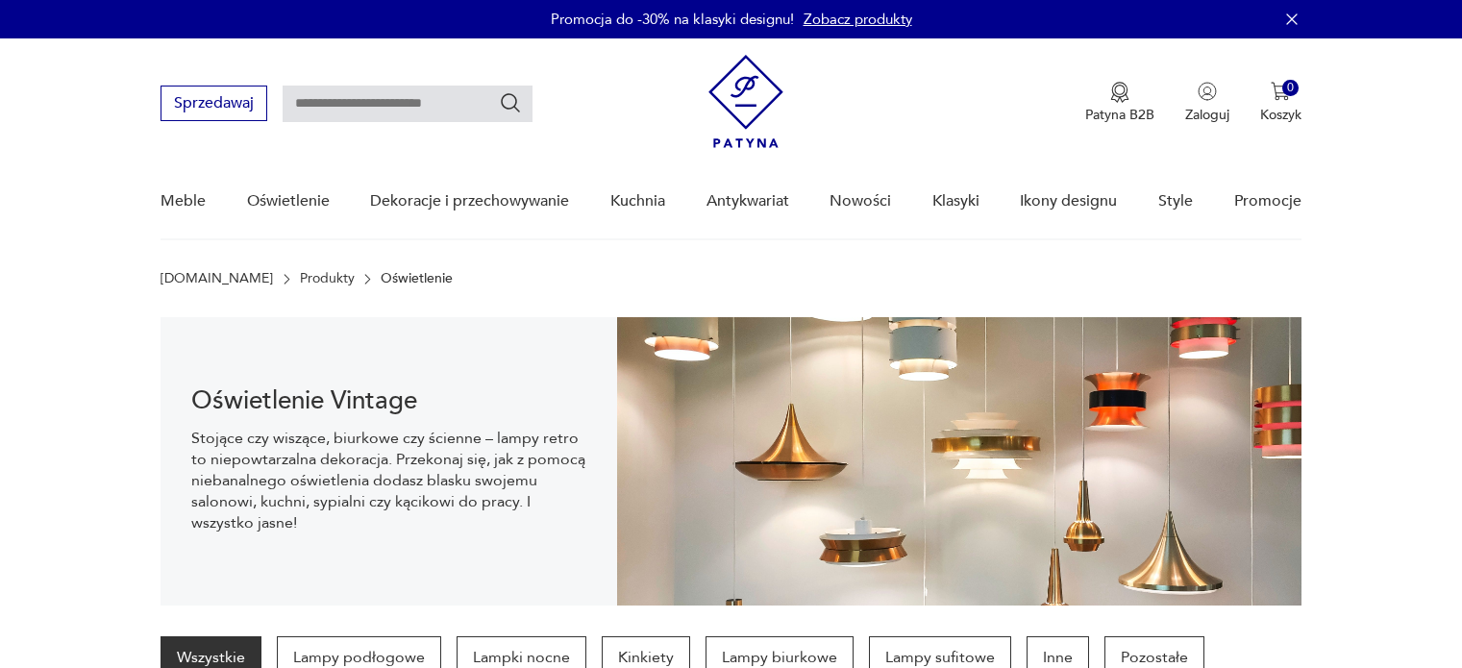 The image size is (1462, 668). Describe the element at coordinates (1120, 103) in the screenshot. I see `button: Patyna B2B` at that location.